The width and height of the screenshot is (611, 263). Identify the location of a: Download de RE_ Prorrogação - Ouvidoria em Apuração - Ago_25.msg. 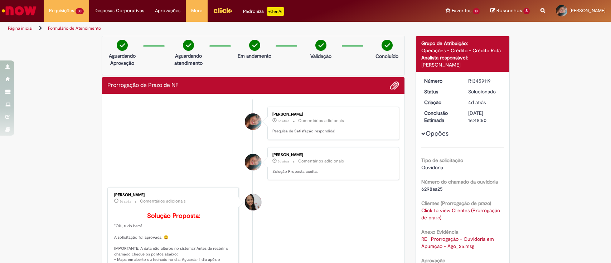
(459, 243).